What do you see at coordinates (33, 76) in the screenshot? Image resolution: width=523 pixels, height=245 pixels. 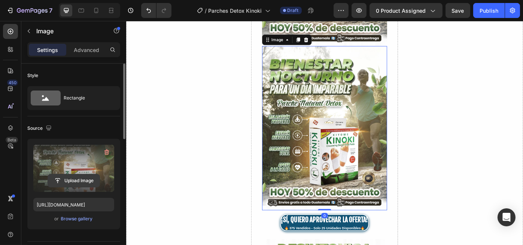 I see `div: Style` at bounding box center [33, 76].